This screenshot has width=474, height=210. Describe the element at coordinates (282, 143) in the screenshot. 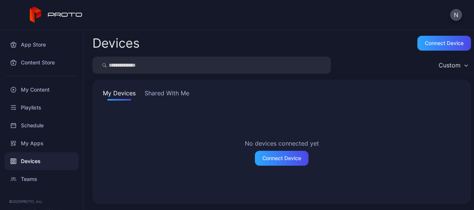

I see `h2: No devices connected yet` at that location.